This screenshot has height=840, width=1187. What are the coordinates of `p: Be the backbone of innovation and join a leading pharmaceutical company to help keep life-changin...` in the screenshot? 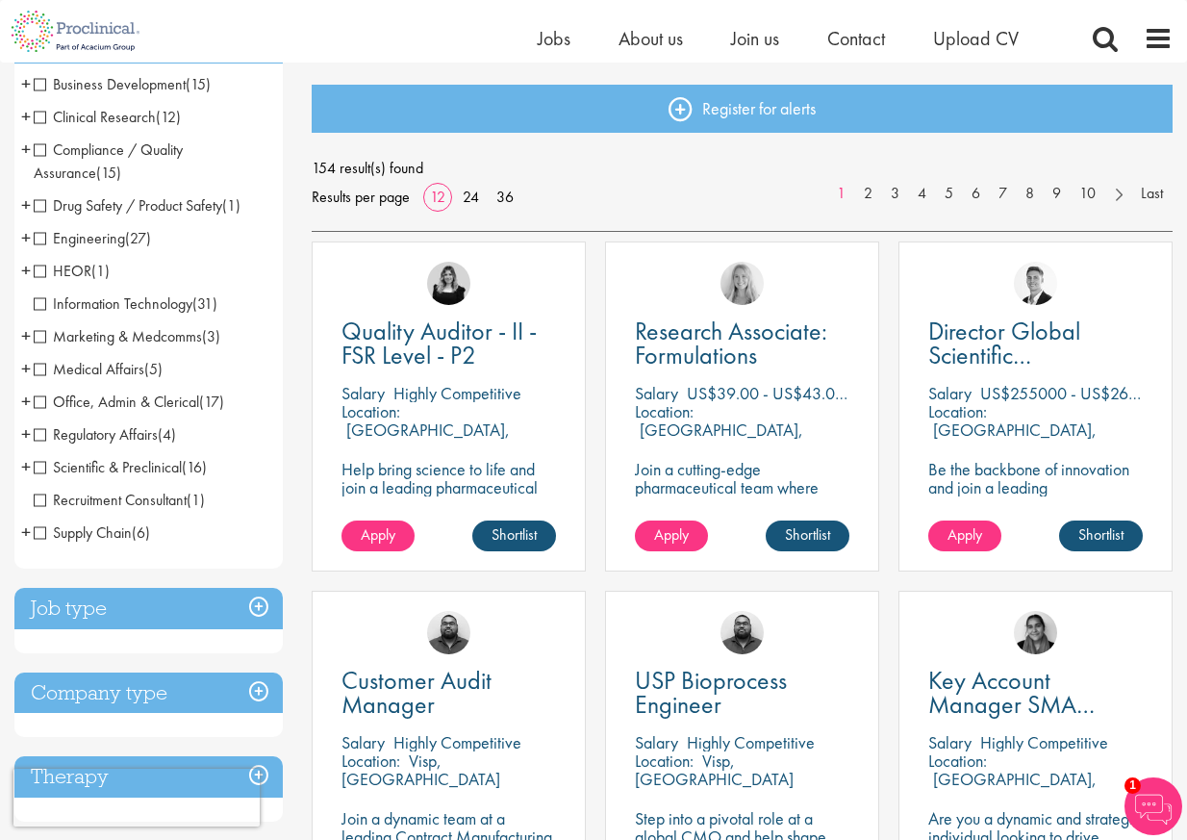 It's located at (1035, 523).